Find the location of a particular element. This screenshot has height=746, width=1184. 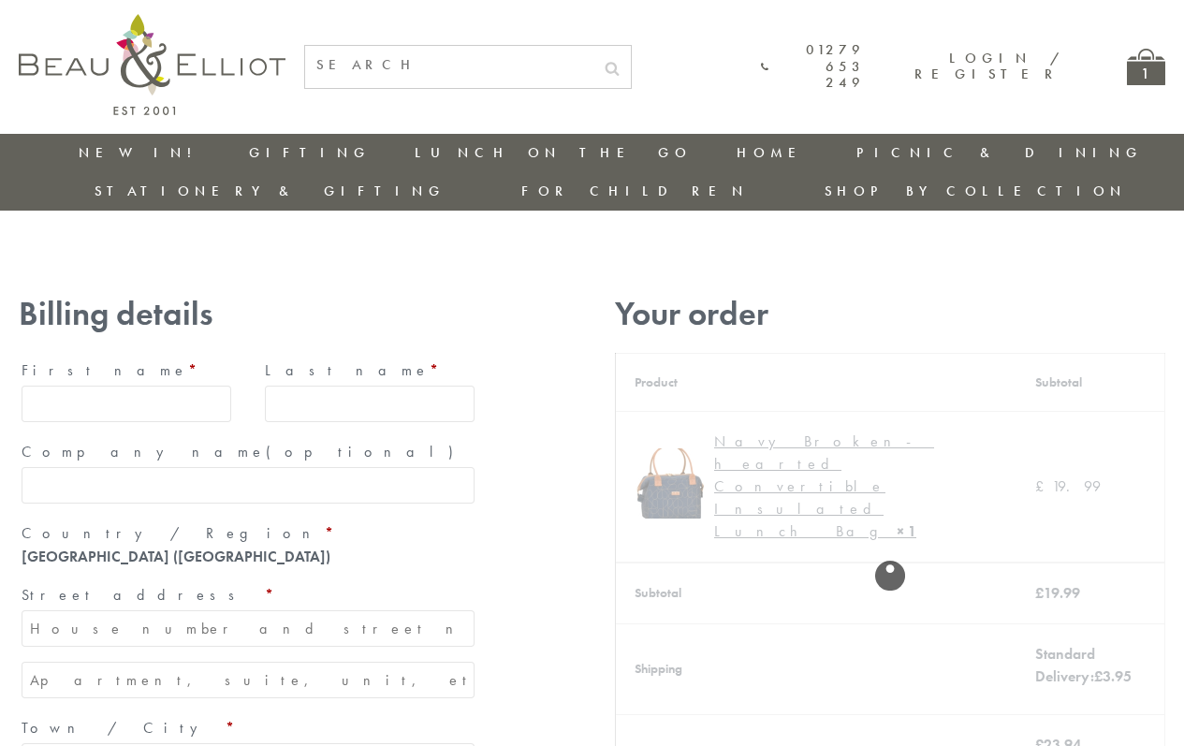

label: Town / City is located at coordinates (248, 728).